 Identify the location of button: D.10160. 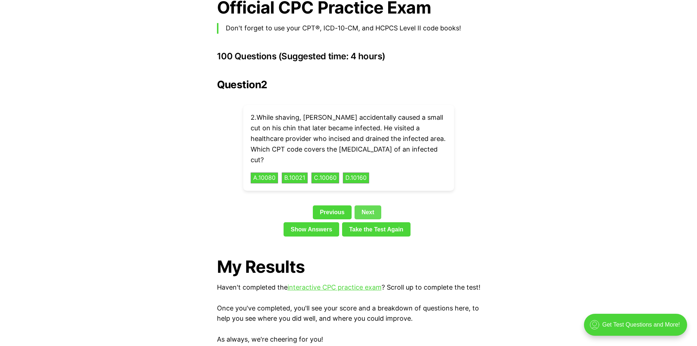
(356, 178).